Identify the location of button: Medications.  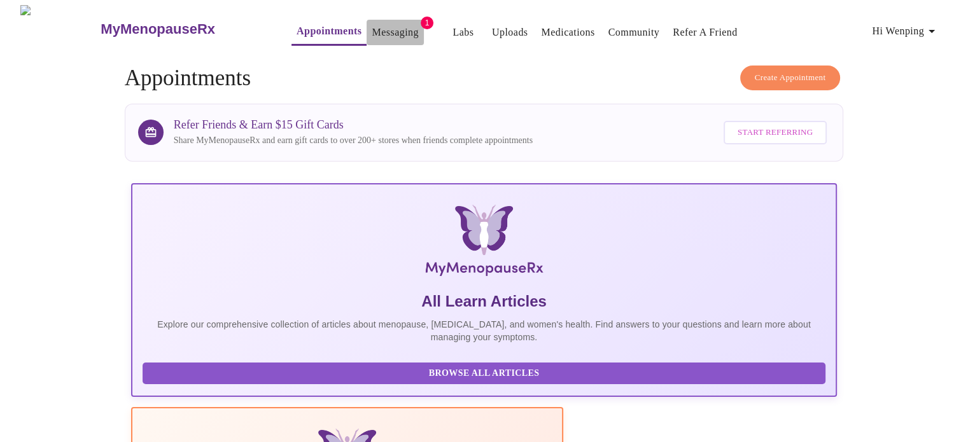
(568, 32).